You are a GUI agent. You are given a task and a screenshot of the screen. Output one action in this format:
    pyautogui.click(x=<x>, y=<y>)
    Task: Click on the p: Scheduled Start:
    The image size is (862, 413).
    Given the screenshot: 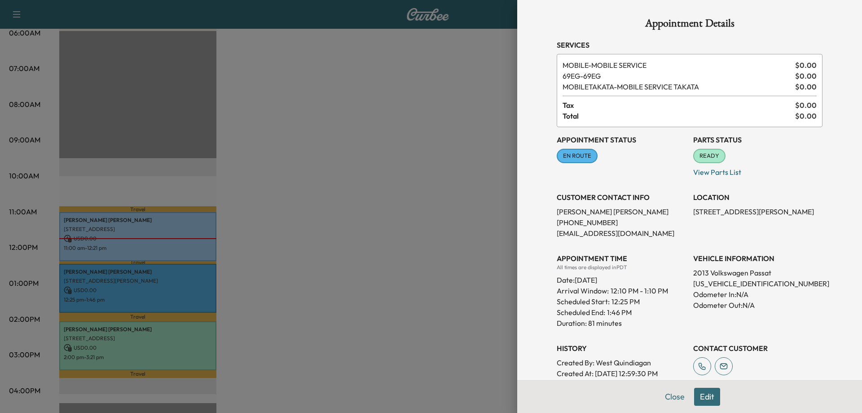 What is the action you would take?
    pyautogui.click(x=583, y=301)
    